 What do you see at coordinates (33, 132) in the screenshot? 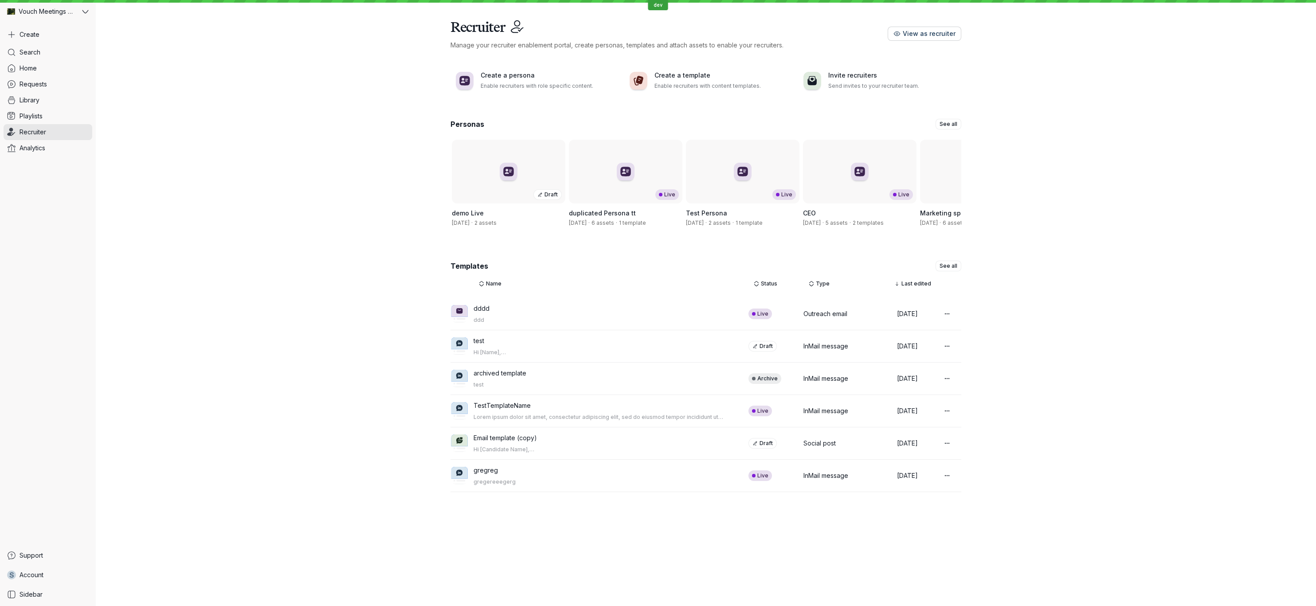
I see `span: Recruiter` at bounding box center [33, 132].